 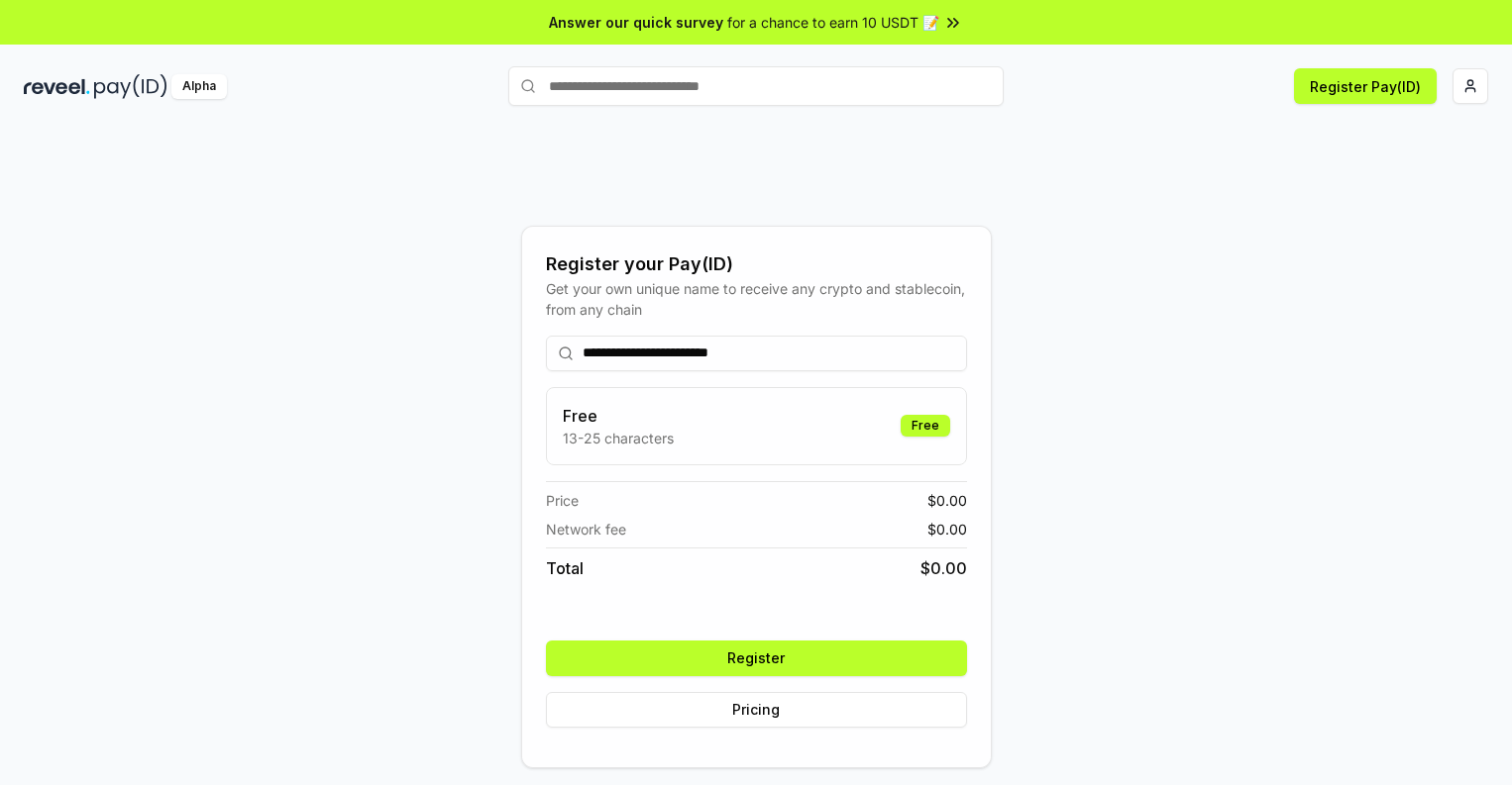 I want to click on span: Network fee, so click(x=585, y=528).